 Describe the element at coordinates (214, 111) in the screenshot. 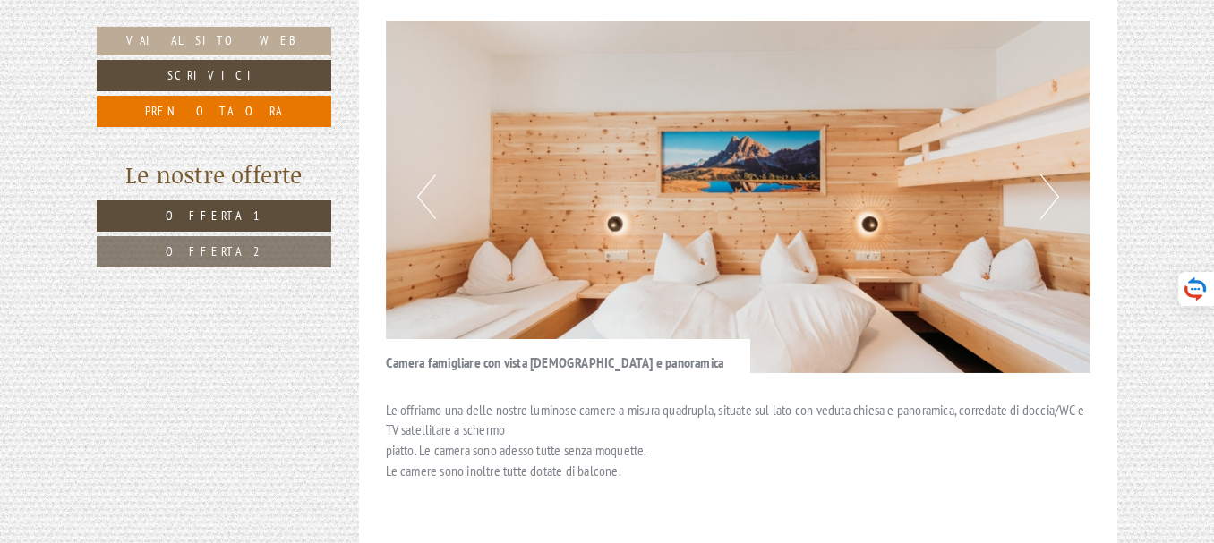

I see `a: Prenota ora` at that location.